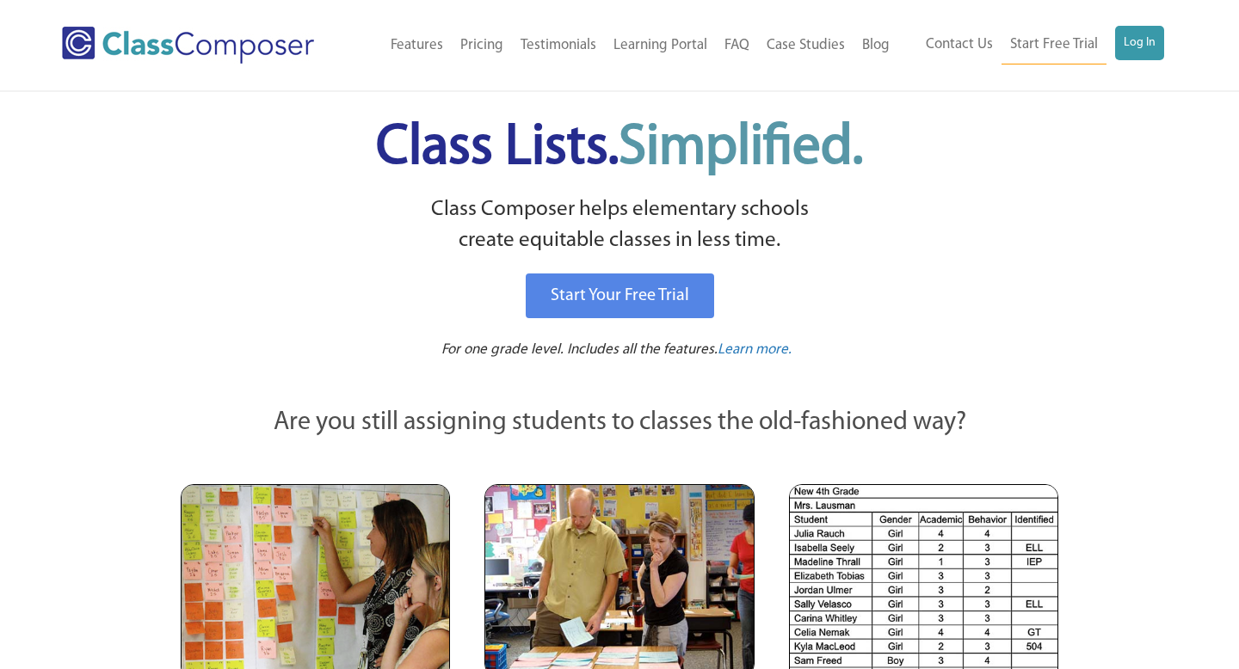 The width and height of the screenshot is (1239, 669). Describe the element at coordinates (619, 148) in the screenshot. I see `span: Class Lists.` at that location.